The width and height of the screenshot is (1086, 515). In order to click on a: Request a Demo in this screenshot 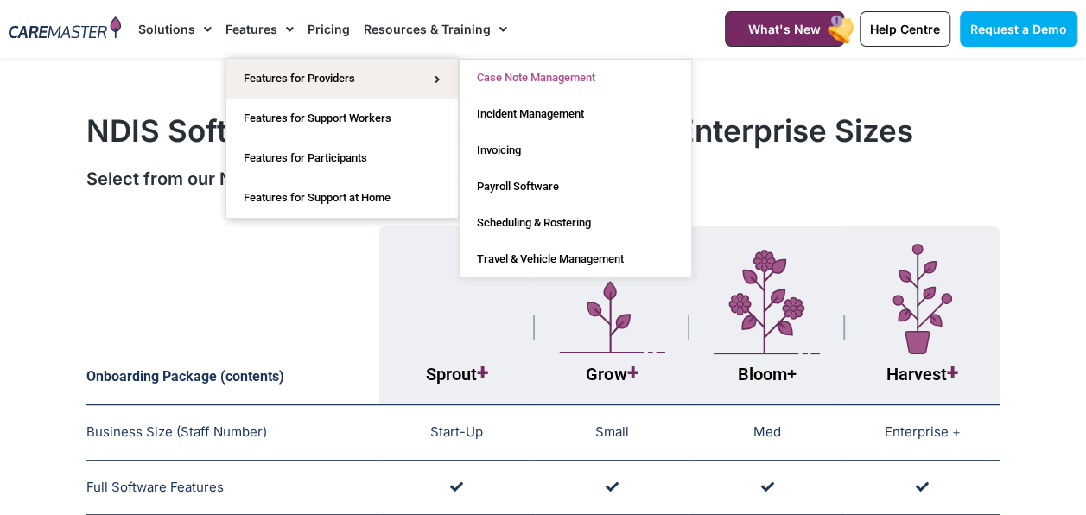, I will do `click(1019, 29)`.